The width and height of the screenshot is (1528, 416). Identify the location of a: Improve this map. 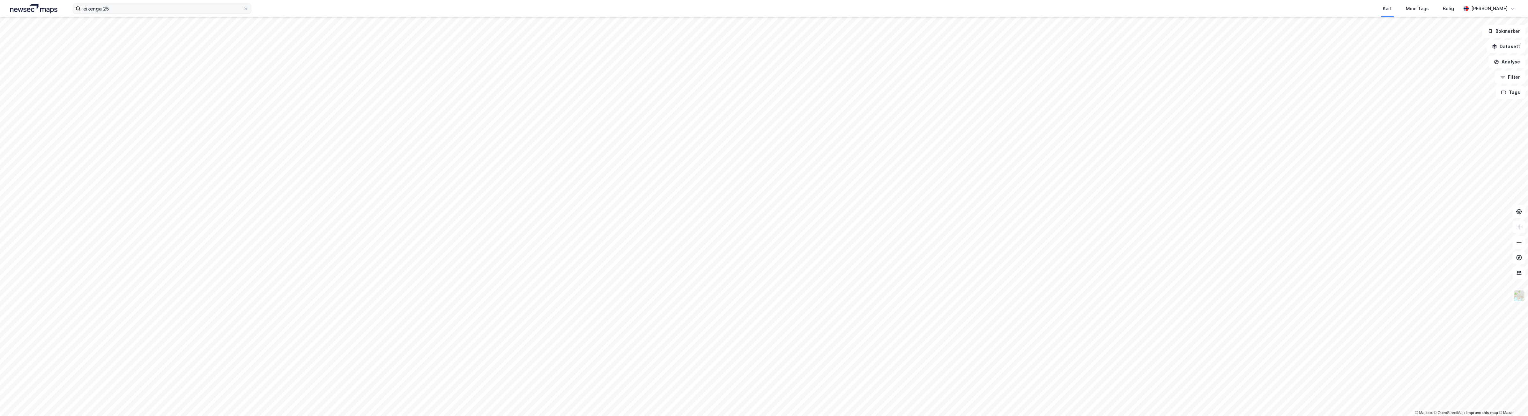
(1482, 413).